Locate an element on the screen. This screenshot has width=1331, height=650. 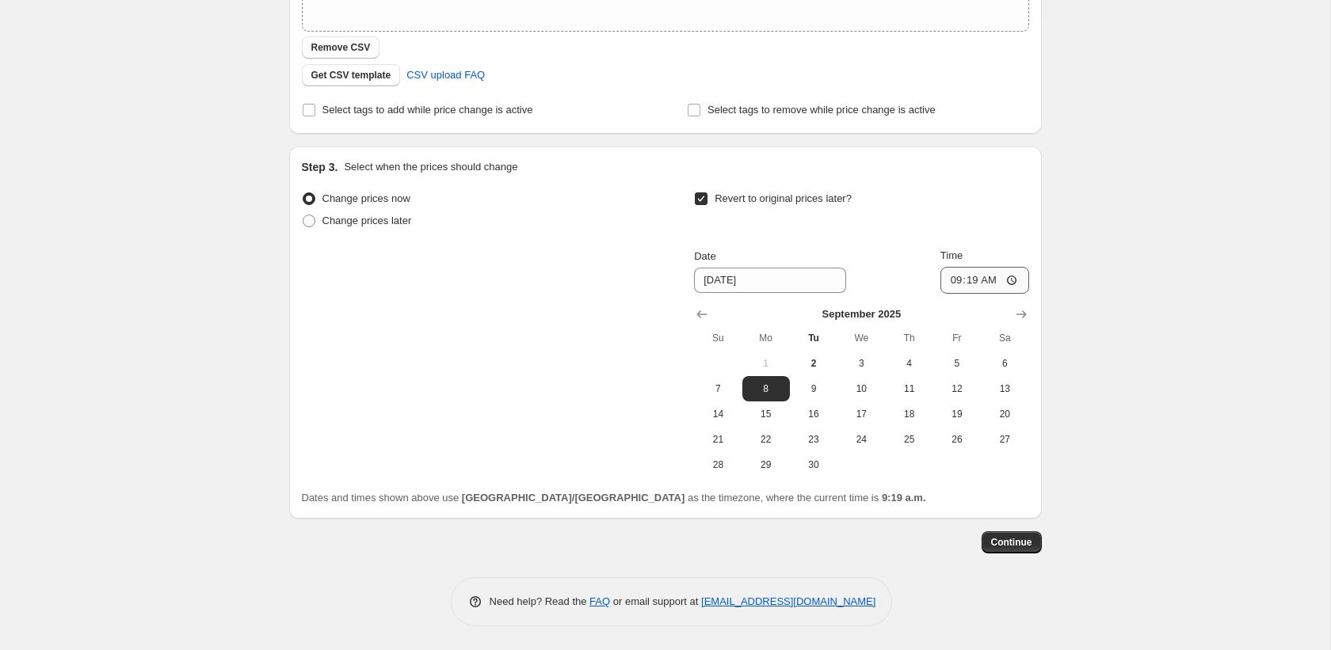
button: Thursday September 4 2025 is located at coordinates (909, 364).